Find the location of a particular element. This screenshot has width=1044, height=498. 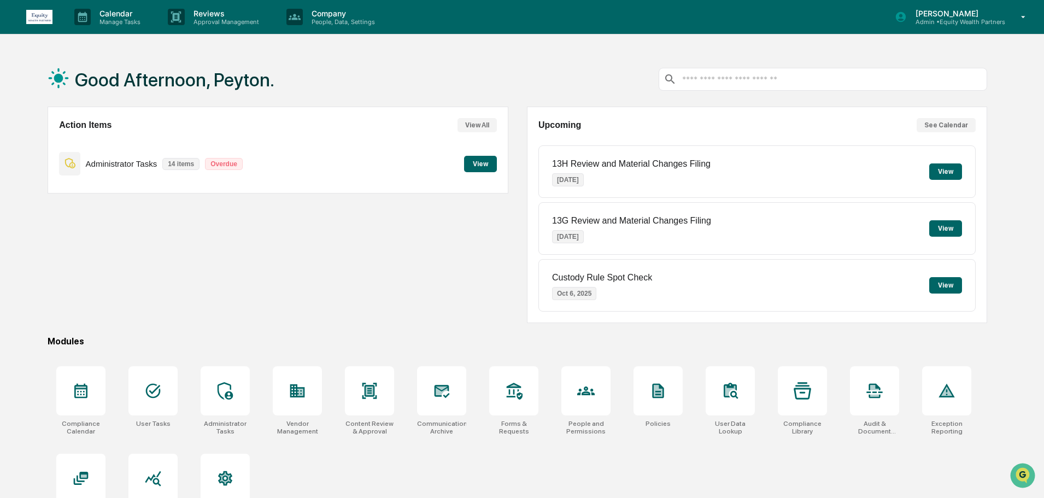

div: Forms & Requests is located at coordinates (514, 427).